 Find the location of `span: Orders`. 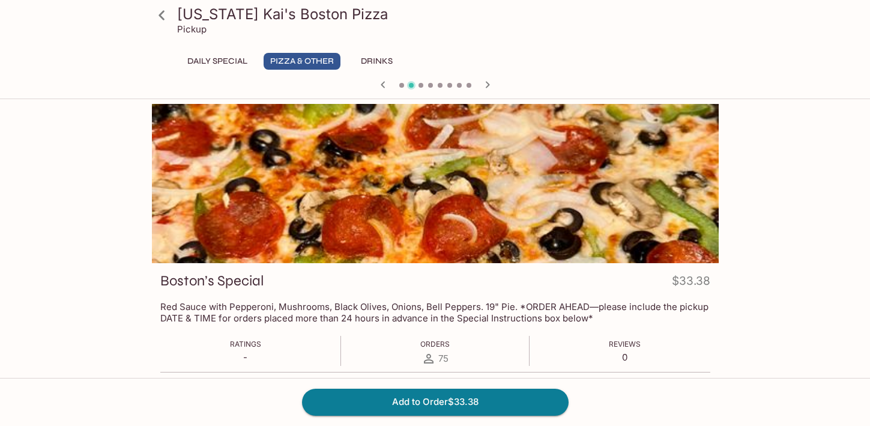

span: Orders is located at coordinates (435, 344).